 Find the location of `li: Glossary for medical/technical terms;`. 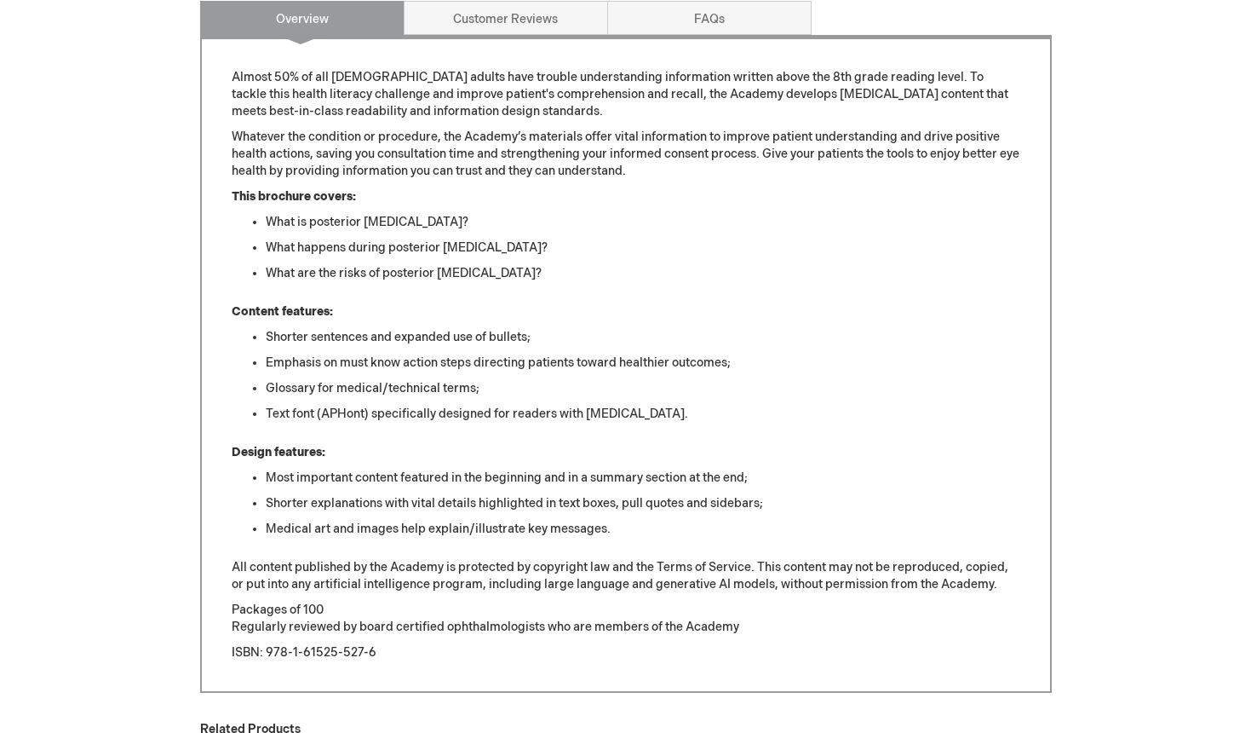

li: Glossary for medical/technical terms; is located at coordinates (643, 388).